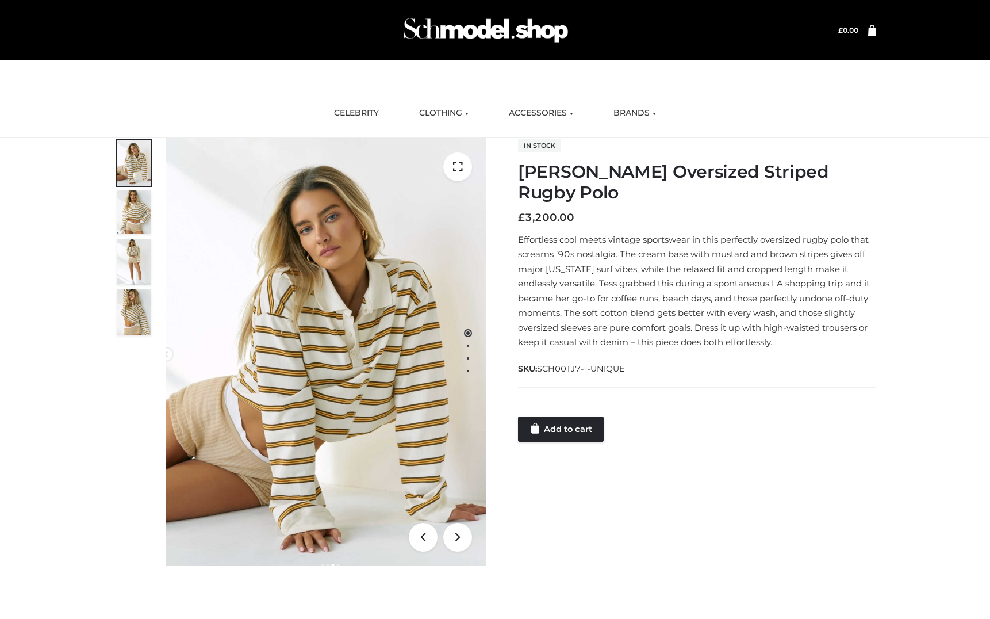 The image size is (990, 619). Describe the element at coordinates (486, 30) in the screenshot. I see `a: Schmodel Admin 964` at that location.